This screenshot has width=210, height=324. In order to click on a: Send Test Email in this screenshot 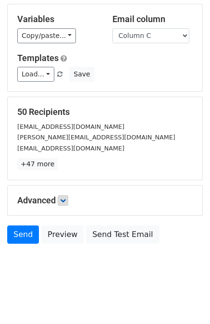, I will do `click(122, 234)`.